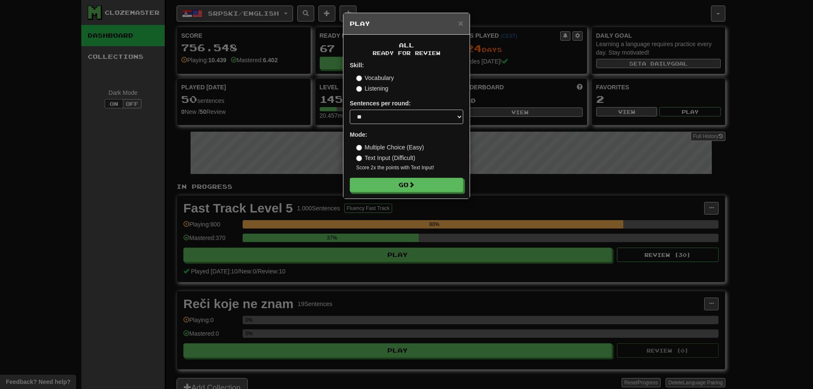 This screenshot has height=389, width=813. What do you see at coordinates (359, 158) in the screenshot?
I see `input: Text Input (Difficult)` at bounding box center [359, 158].